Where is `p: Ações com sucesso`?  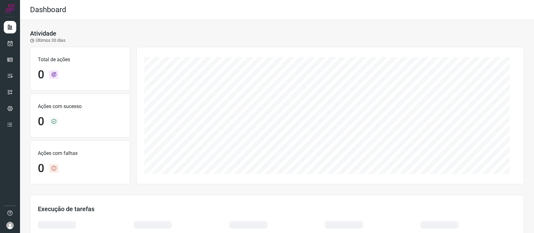 p: Ações com sucesso is located at coordinates (80, 107).